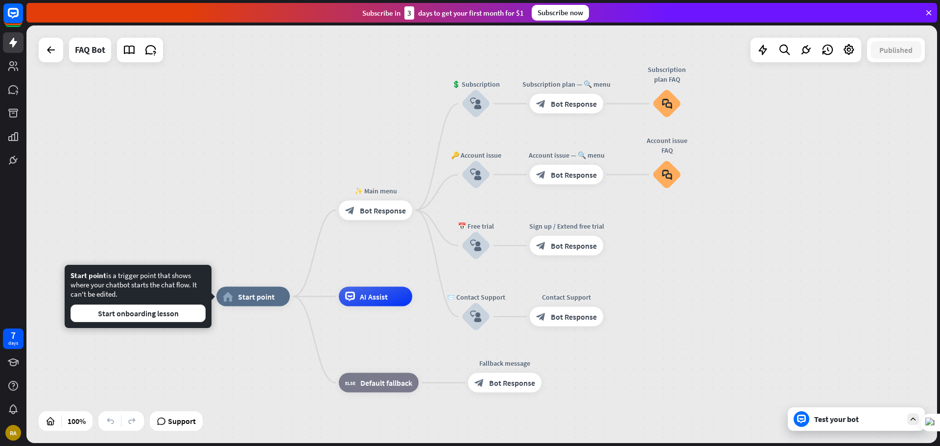  I want to click on div: is a trigger point that shows where your chatbot starts the chat flow. It can't be edited., so click(138, 296).